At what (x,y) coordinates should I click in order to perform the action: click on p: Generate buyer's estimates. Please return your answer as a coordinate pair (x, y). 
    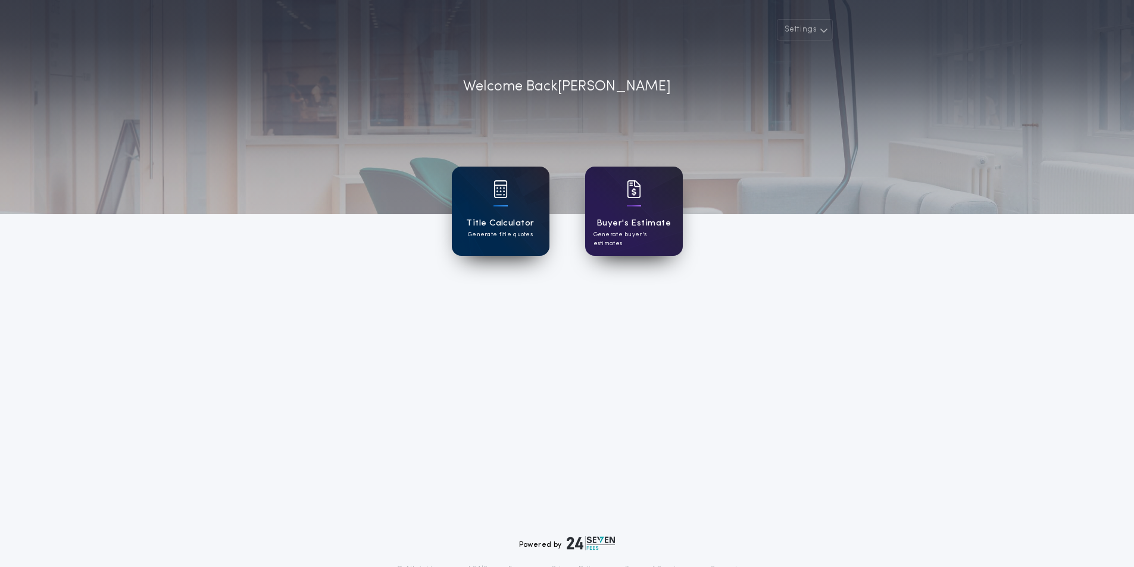
    Looking at the image, I should click on (634, 239).